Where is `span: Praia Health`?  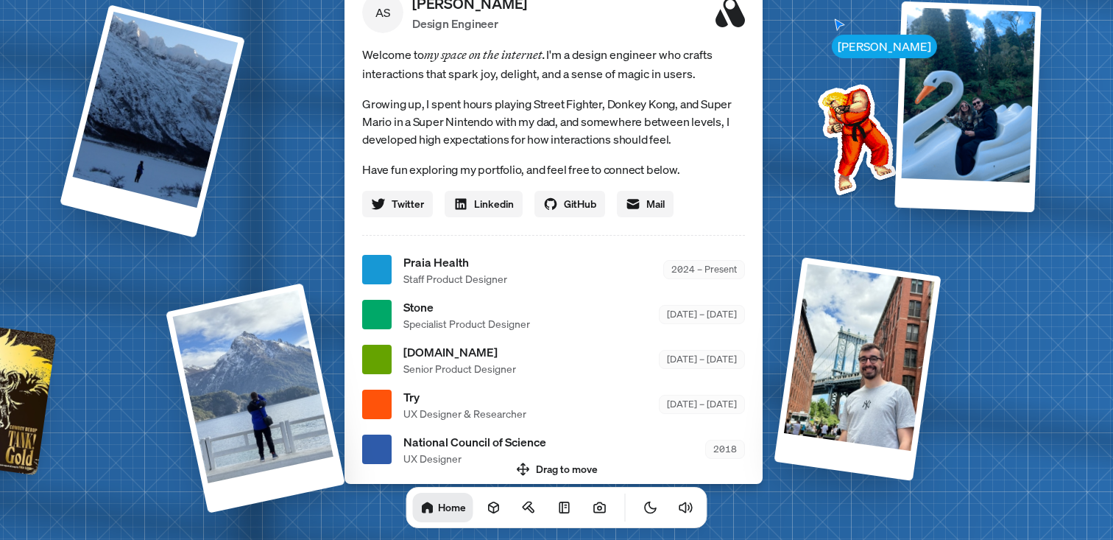 span: Praia Health is located at coordinates (455, 262).